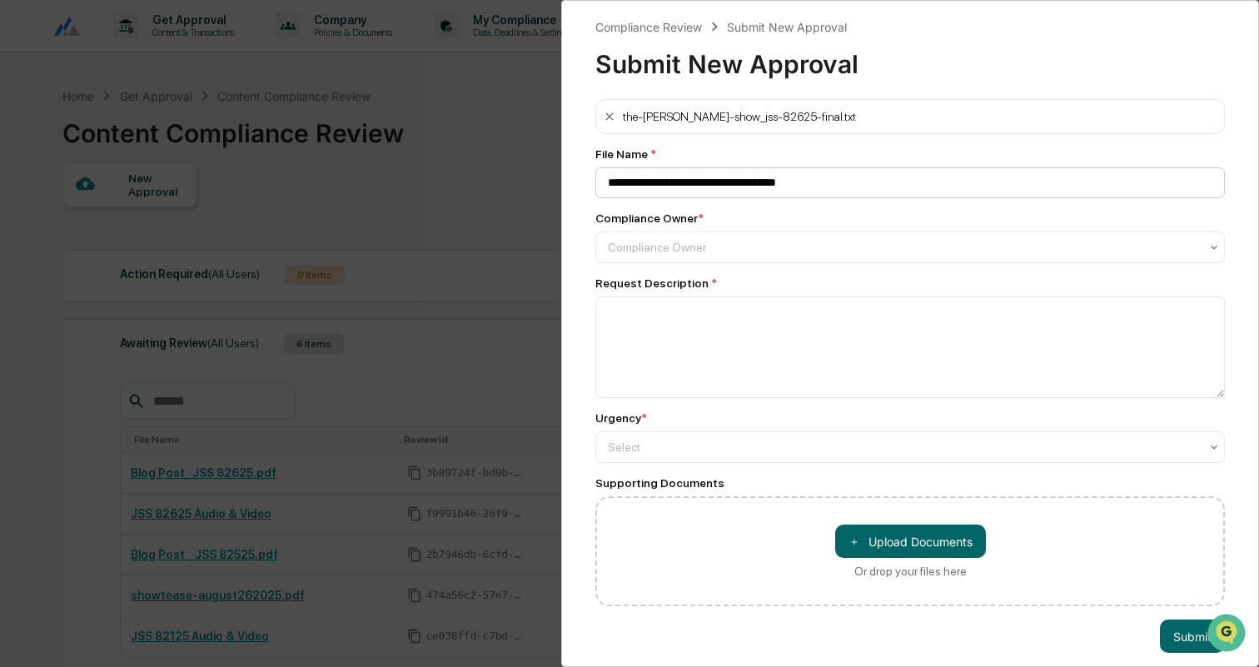 The width and height of the screenshot is (1259, 667). What do you see at coordinates (910, 154) in the screenshot?
I see `div: File Name` at bounding box center [910, 154].